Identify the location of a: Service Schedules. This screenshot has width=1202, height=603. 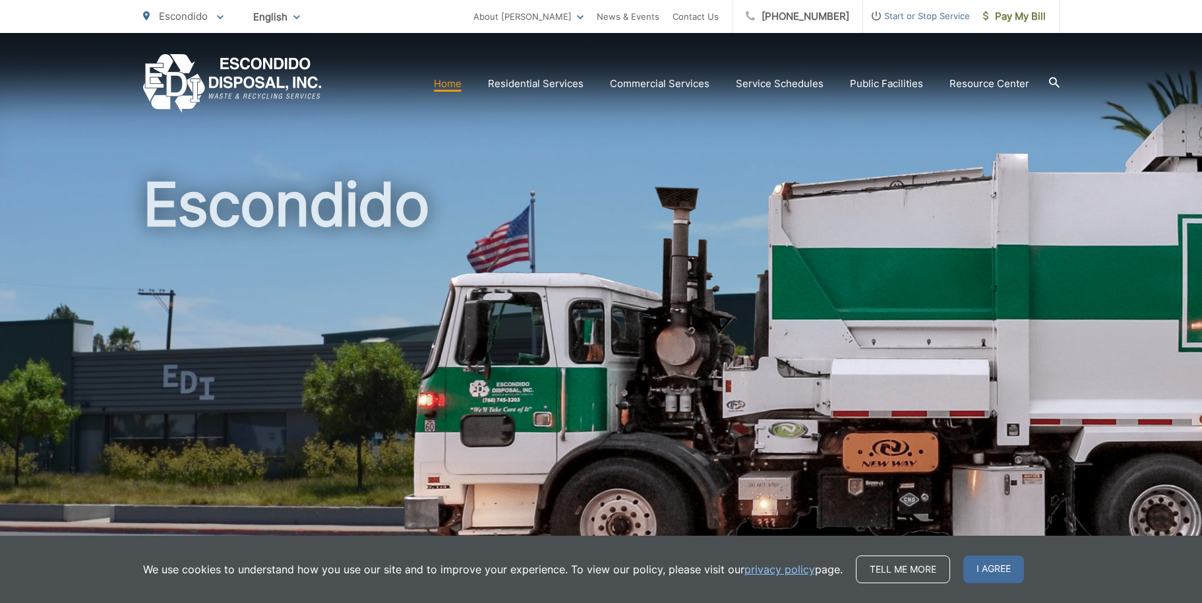
(780, 84).